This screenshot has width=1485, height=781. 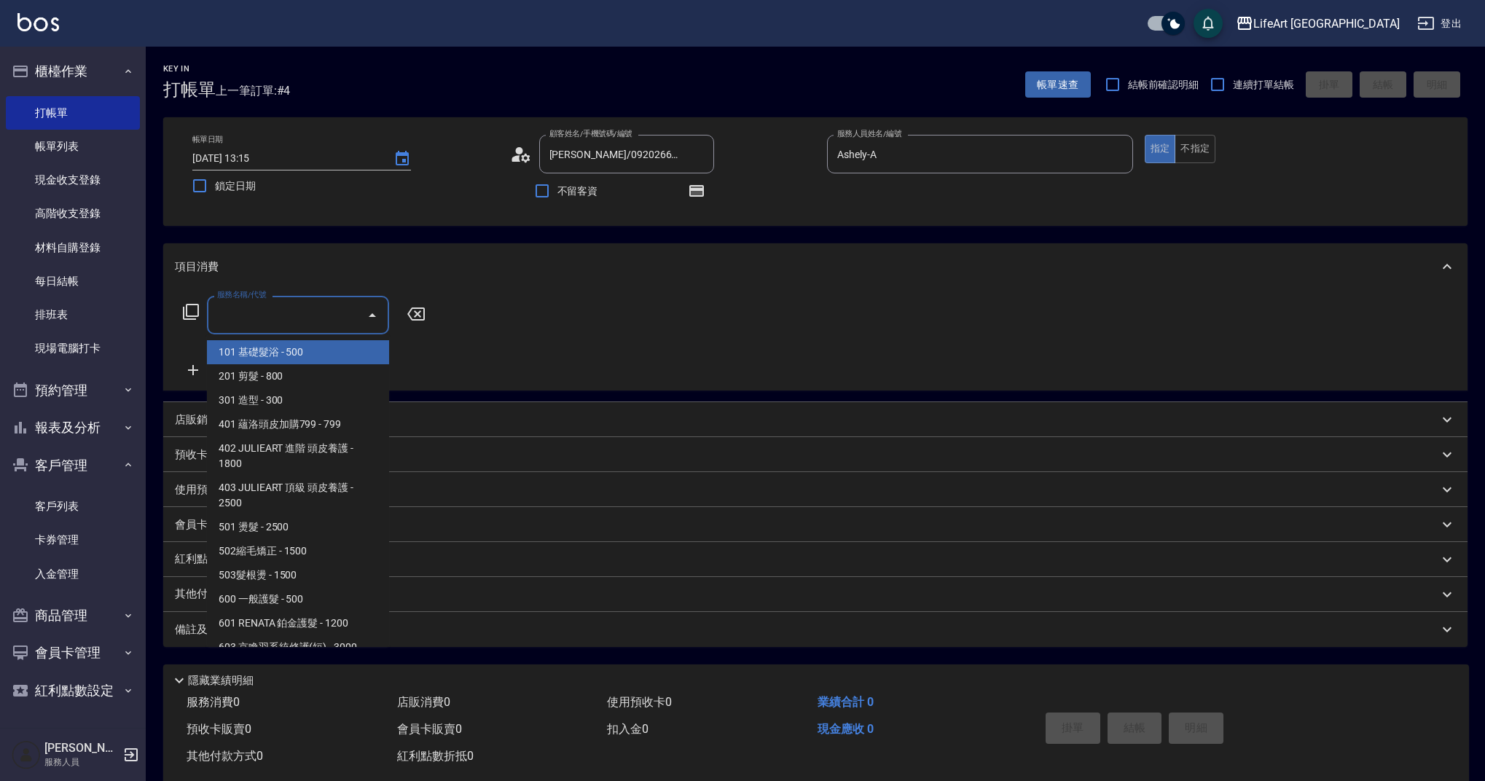 What do you see at coordinates (815, 267) in the screenshot?
I see `div: 項目消費` at bounding box center [815, 267].